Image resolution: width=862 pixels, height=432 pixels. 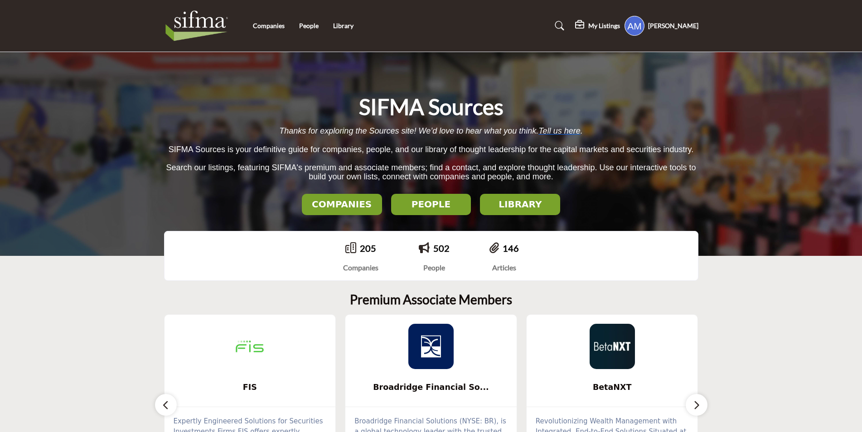 I want to click on img: FIS, so click(x=250, y=347).